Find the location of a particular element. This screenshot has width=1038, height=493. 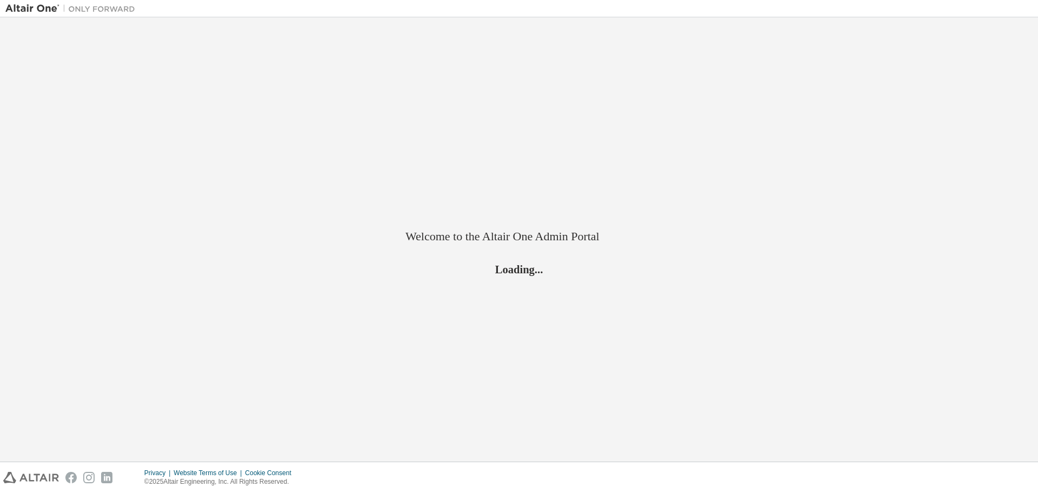

img: instagram.svg is located at coordinates (89, 477).